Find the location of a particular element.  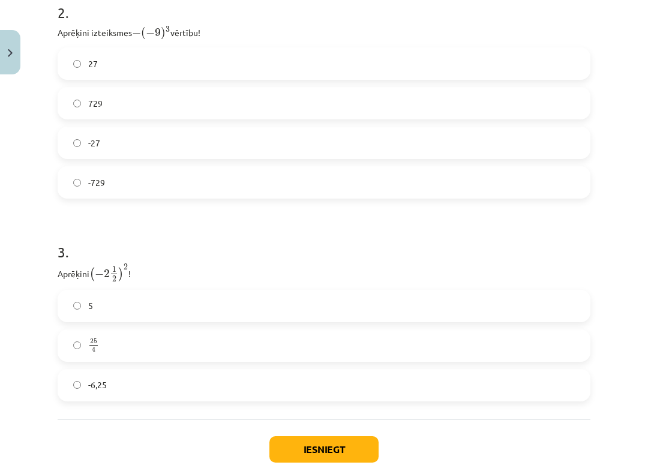

span: 27 is located at coordinates (93, 64).